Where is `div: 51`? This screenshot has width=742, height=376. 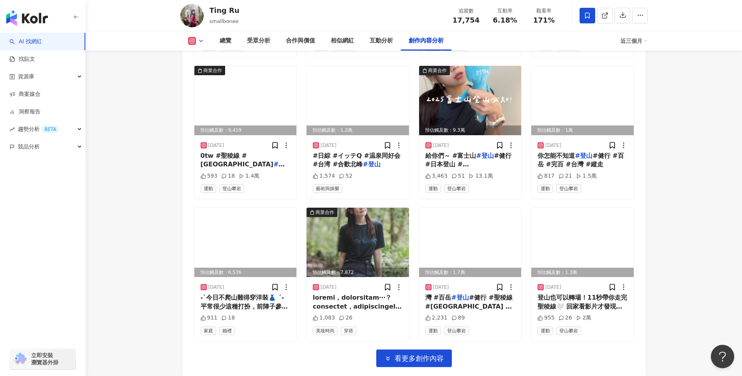
div: 51 is located at coordinates (458, 176).